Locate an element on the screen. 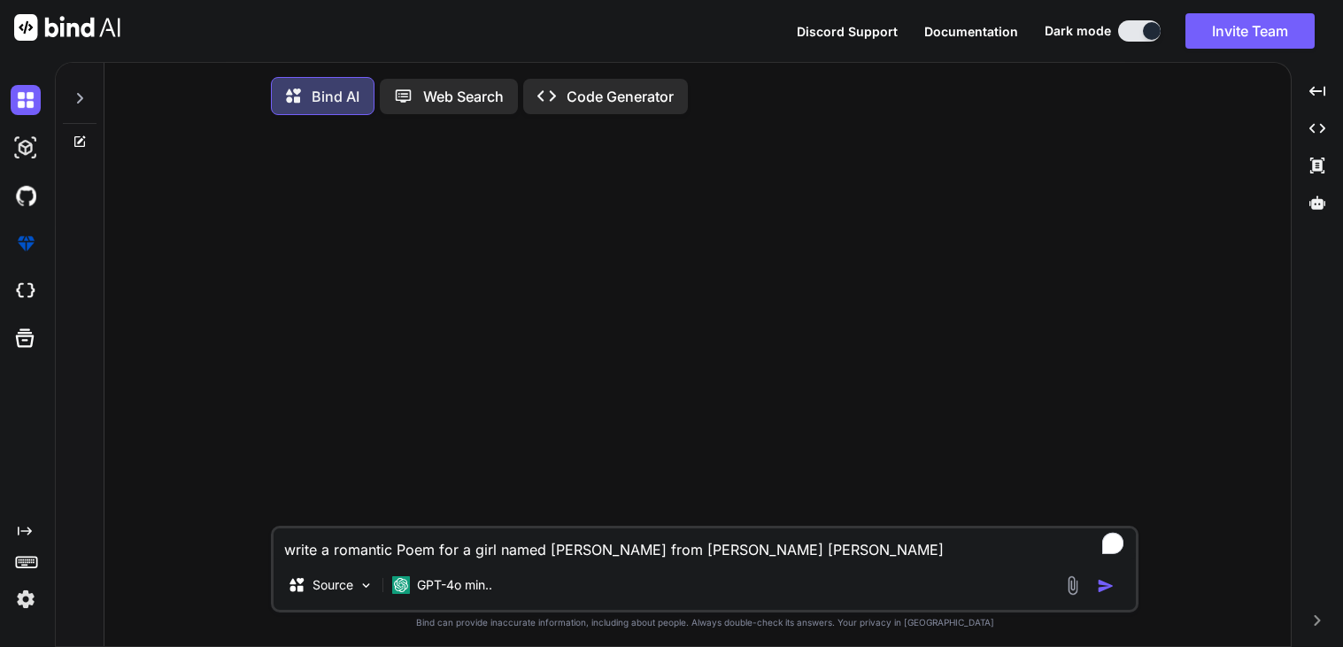  button: Documentation is located at coordinates (971, 31).